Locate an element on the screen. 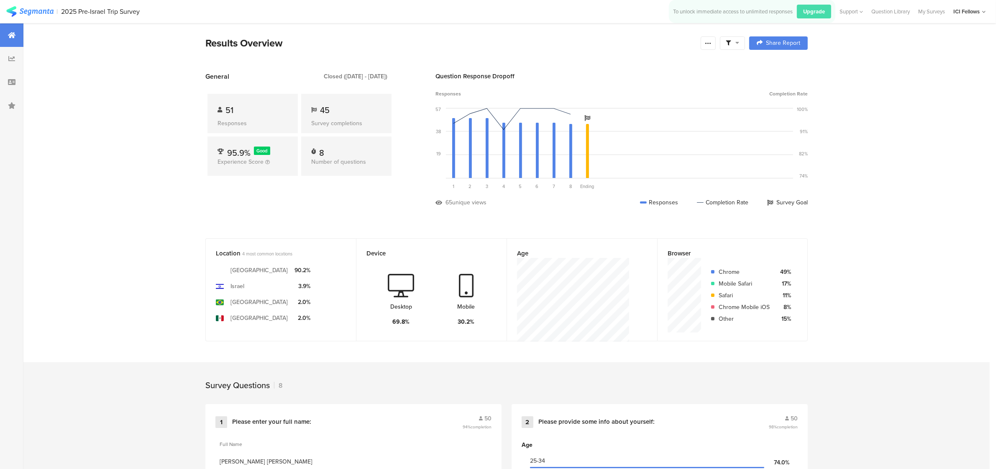 This screenshot has height=469, width=996. div: Mobile Safari is located at coordinates (744, 283).